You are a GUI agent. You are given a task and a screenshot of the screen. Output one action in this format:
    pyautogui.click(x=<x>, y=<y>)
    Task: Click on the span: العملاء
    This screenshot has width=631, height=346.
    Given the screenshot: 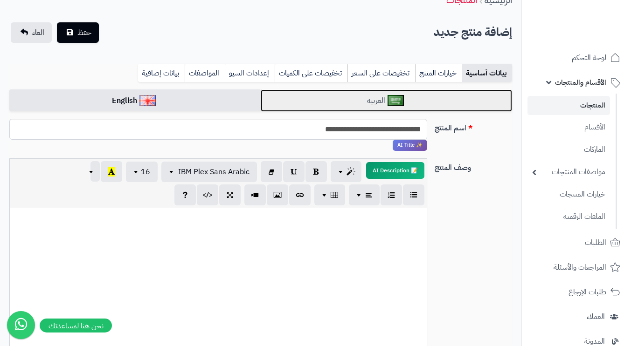 What is the action you would take?
    pyautogui.click(x=595, y=317)
    